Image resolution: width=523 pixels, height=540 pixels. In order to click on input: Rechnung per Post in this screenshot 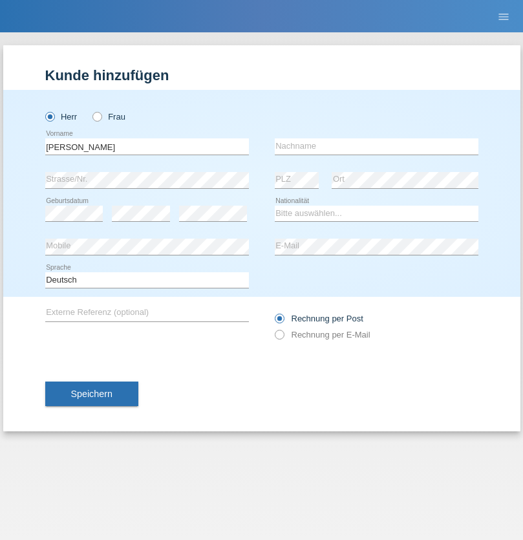, I will do `click(279, 321)`.